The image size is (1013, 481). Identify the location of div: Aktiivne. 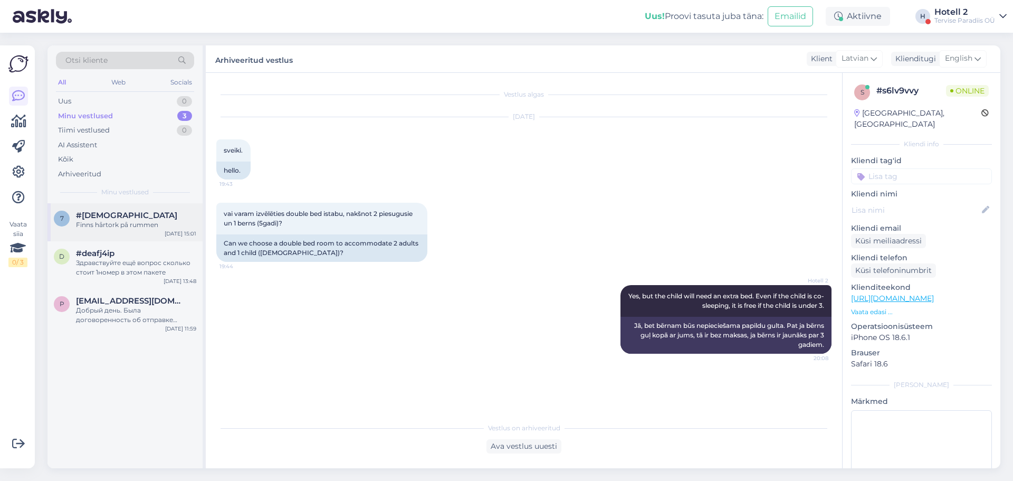
(858, 16).